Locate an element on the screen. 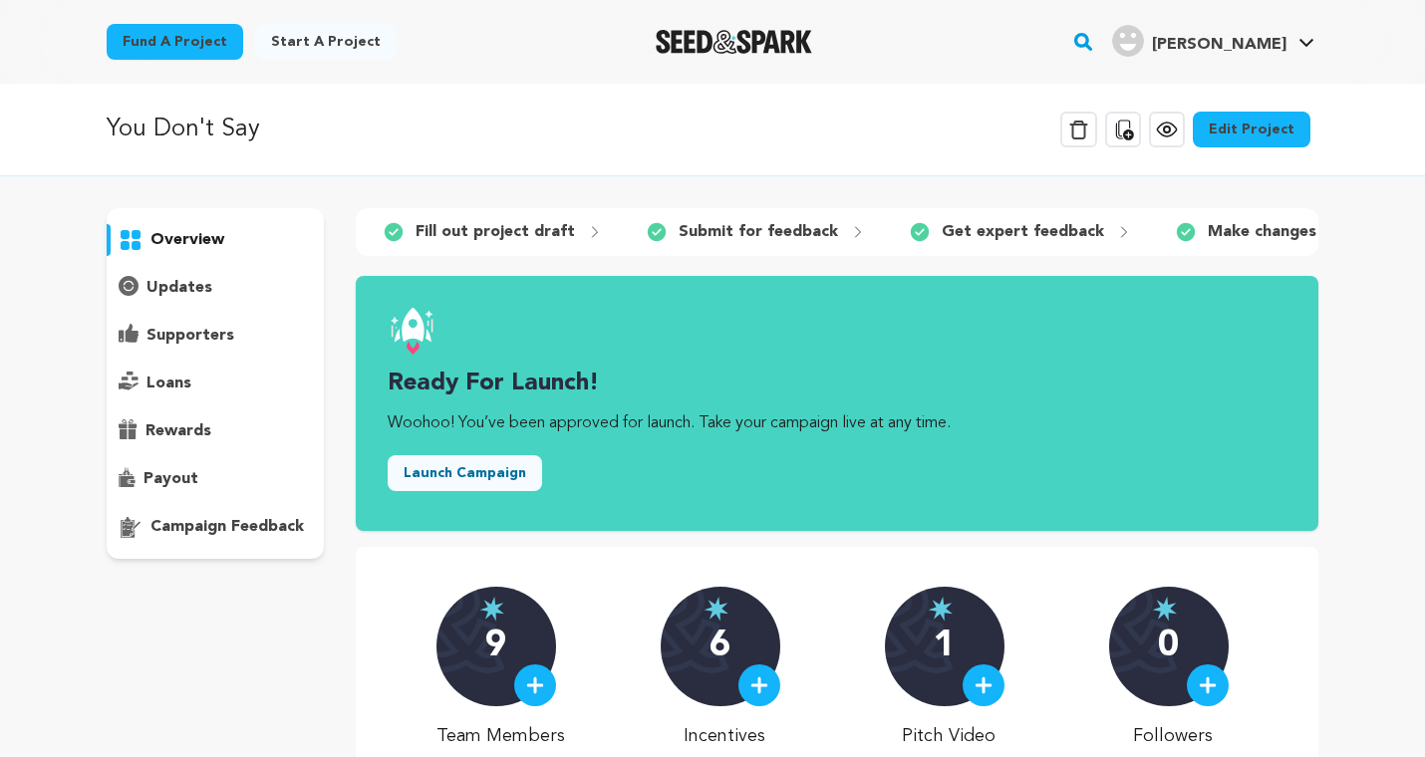 This screenshot has width=1425, height=757. p: Make changes is located at coordinates (1261, 232).